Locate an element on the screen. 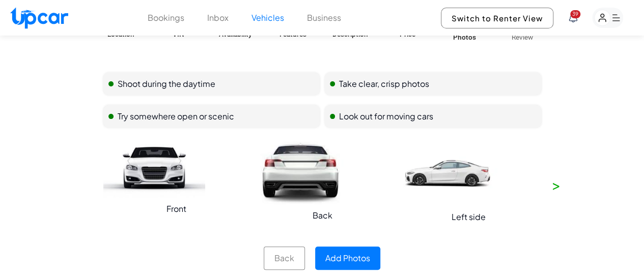  button: Back is located at coordinates (284, 259).